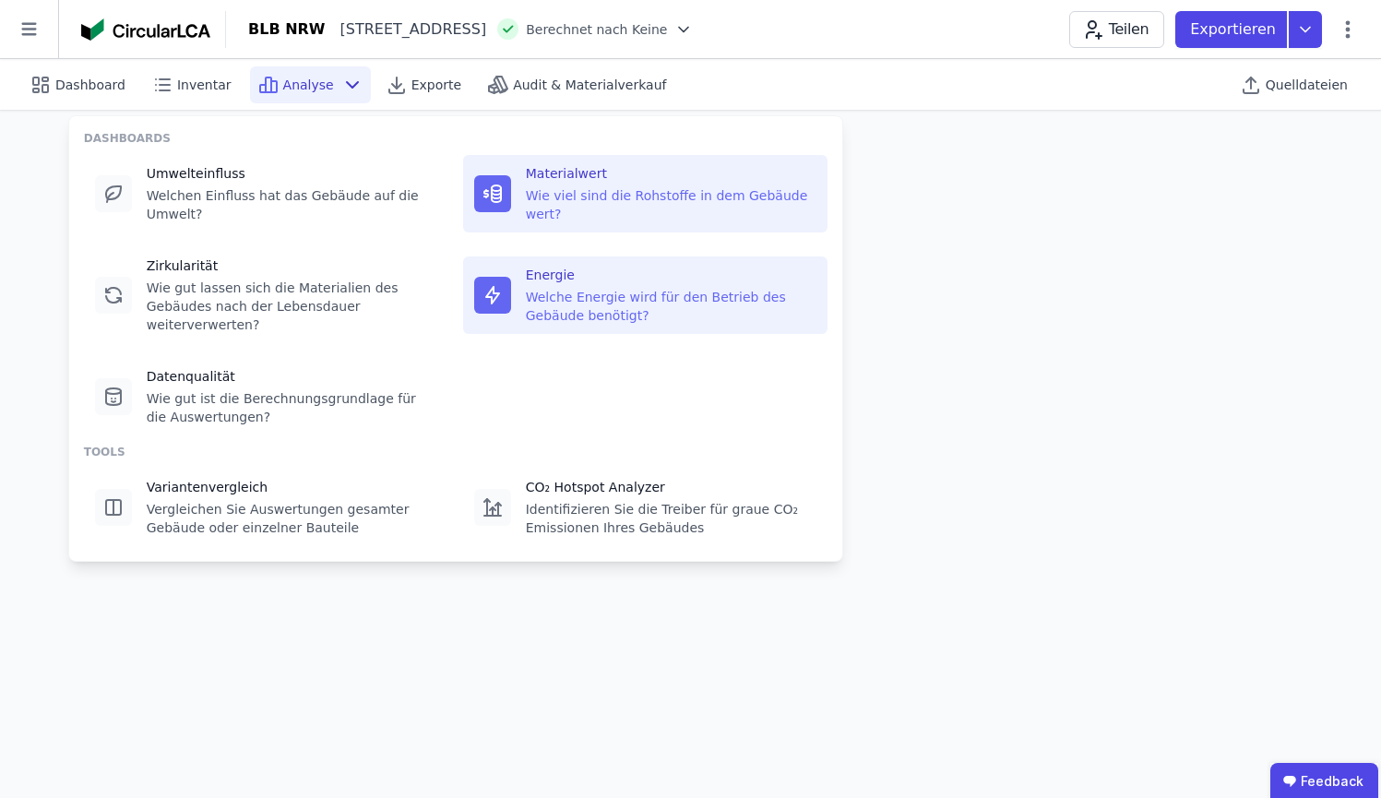 The image size is (1381, 798). What do you see at coordinates (456, 138) in the screenshot?
I see `div: DASHBOARDS` at bounding box center [456, 138].